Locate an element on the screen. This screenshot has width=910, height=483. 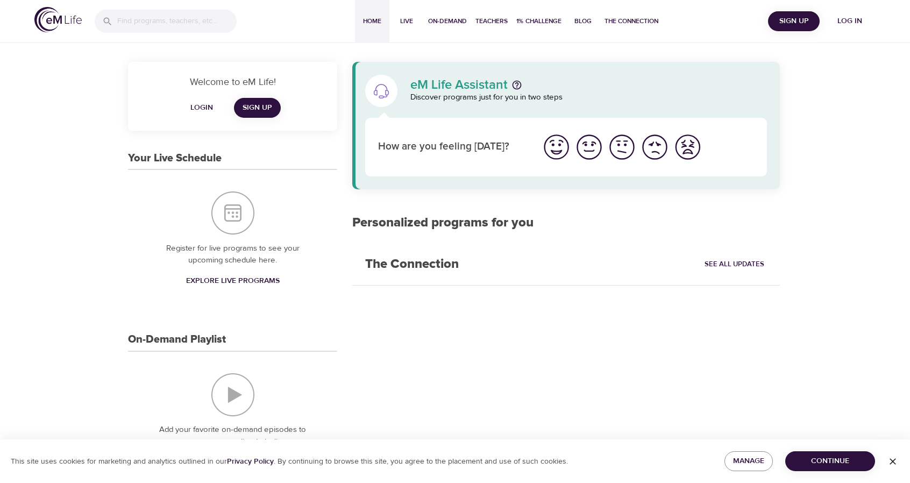
p: eM Life Assistant is located at coordinates (459, 85).